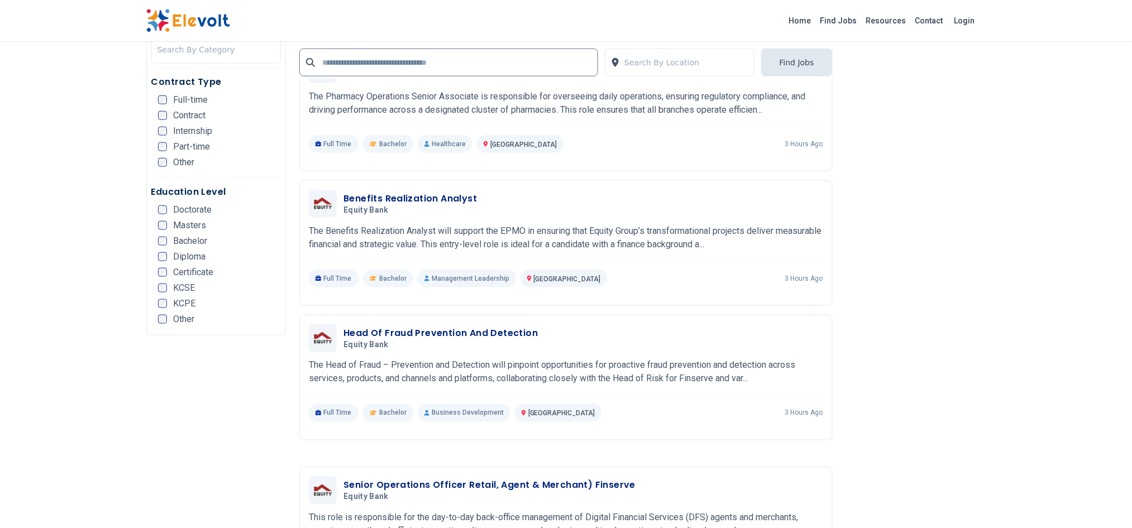 The image size is (1132, 528). What do you see at coordinates (839, 21) in the screenshot?
I see `a: Find Jobs` at bounding box center [839, 21].